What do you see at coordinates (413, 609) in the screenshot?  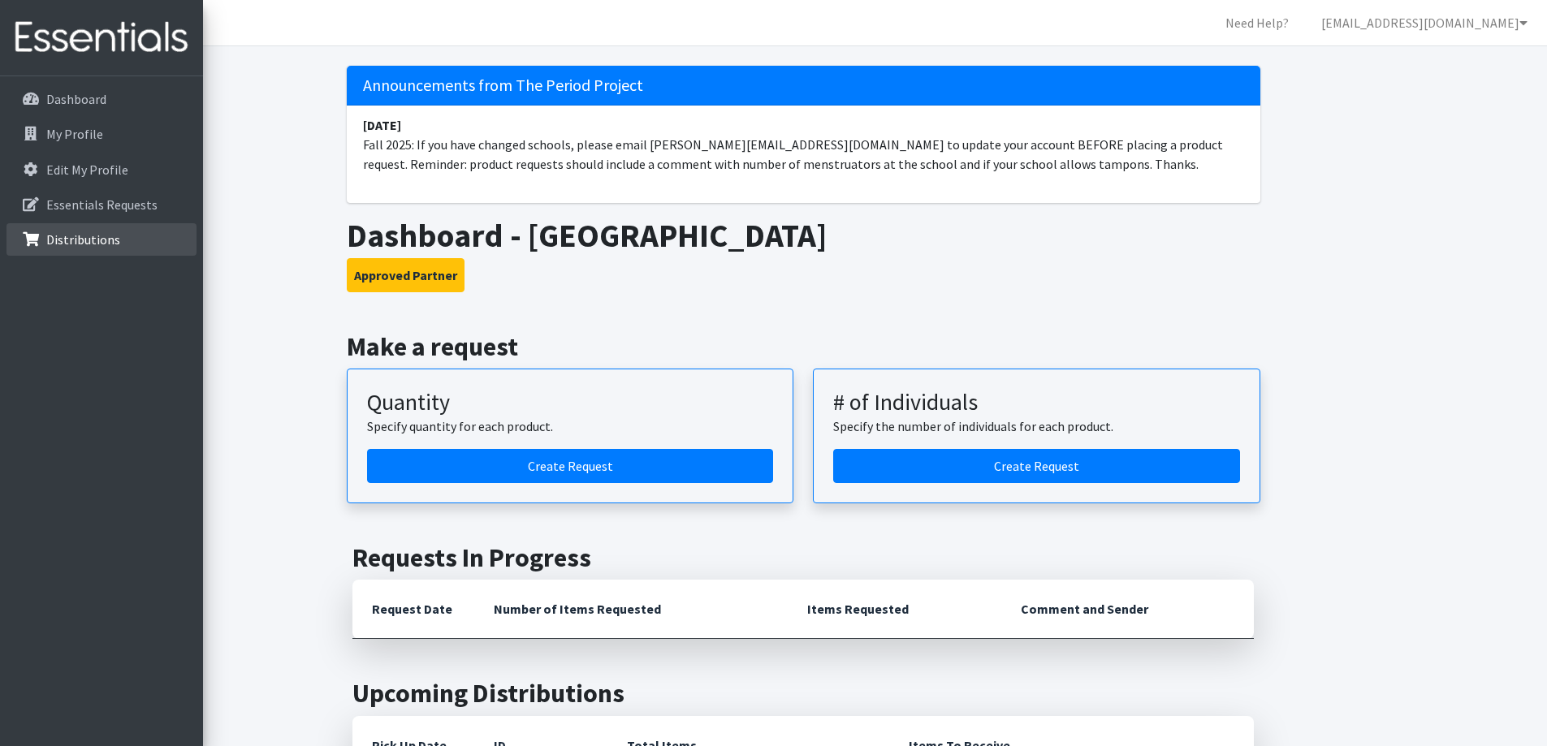 I see `th: Request Date` at bounding box center [413, 609].